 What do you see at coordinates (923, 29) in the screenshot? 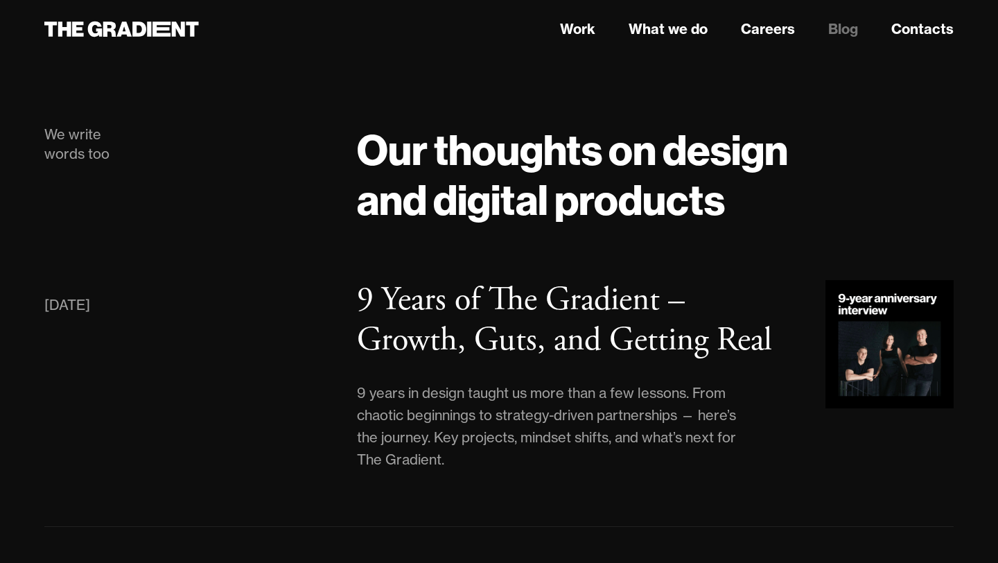
I see `a: Contacts` at bounding box center [923, 29].